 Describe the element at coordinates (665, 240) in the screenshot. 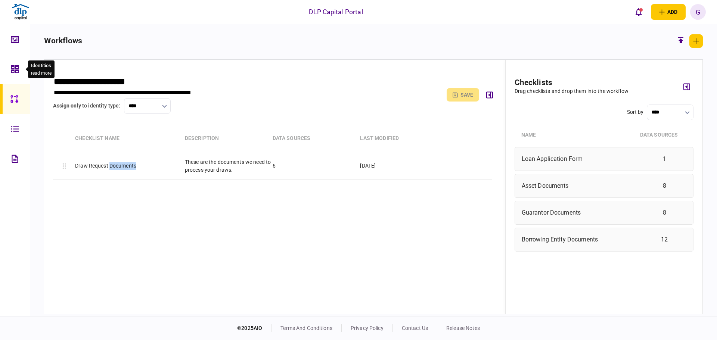

I see `div: 12` at that location.